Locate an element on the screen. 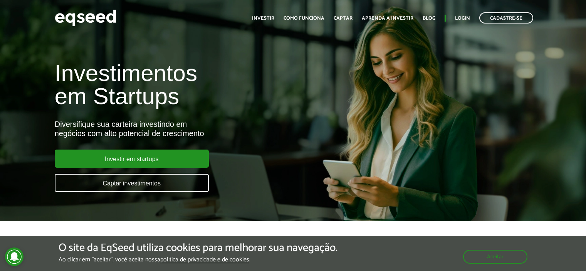  a: Captar investimentos is located at coordinates (132, 183).